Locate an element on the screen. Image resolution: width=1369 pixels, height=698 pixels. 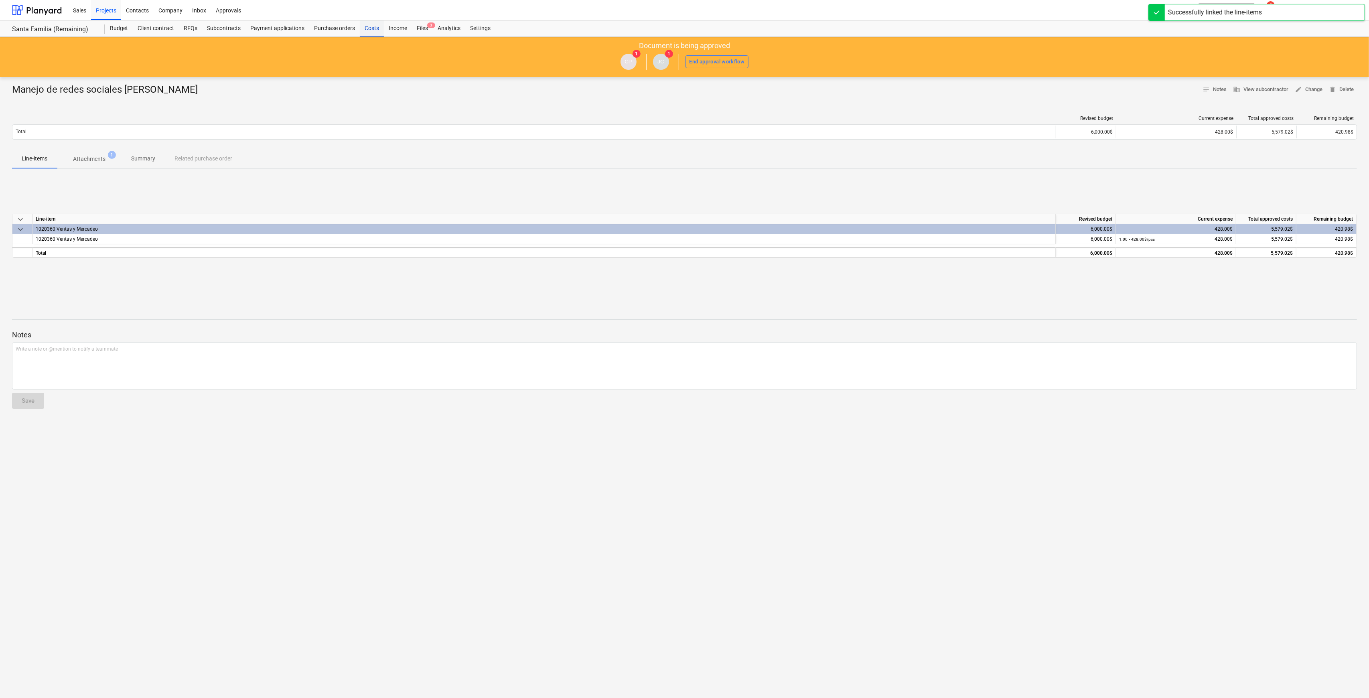
p: Notes is located at coordinates (684, 335).